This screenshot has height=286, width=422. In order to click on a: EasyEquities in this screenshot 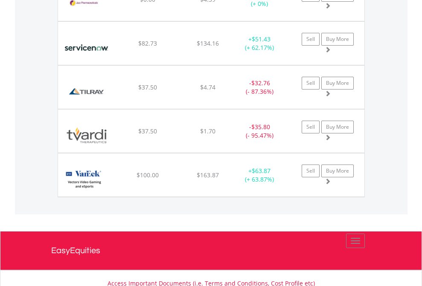, I will do `click(211, 251)`.